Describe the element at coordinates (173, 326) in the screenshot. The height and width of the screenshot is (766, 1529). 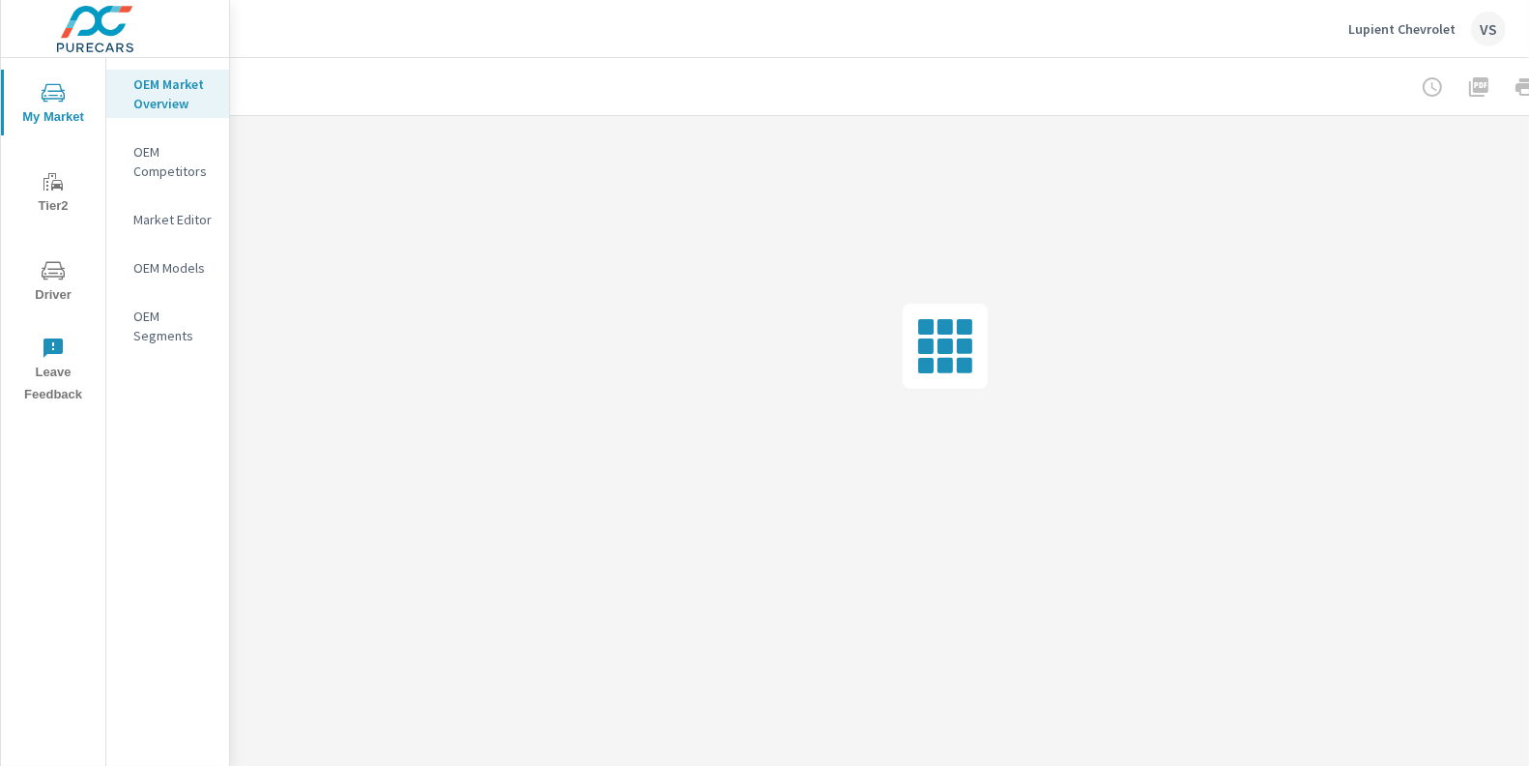
I see `p: OEM Segments` at that location.